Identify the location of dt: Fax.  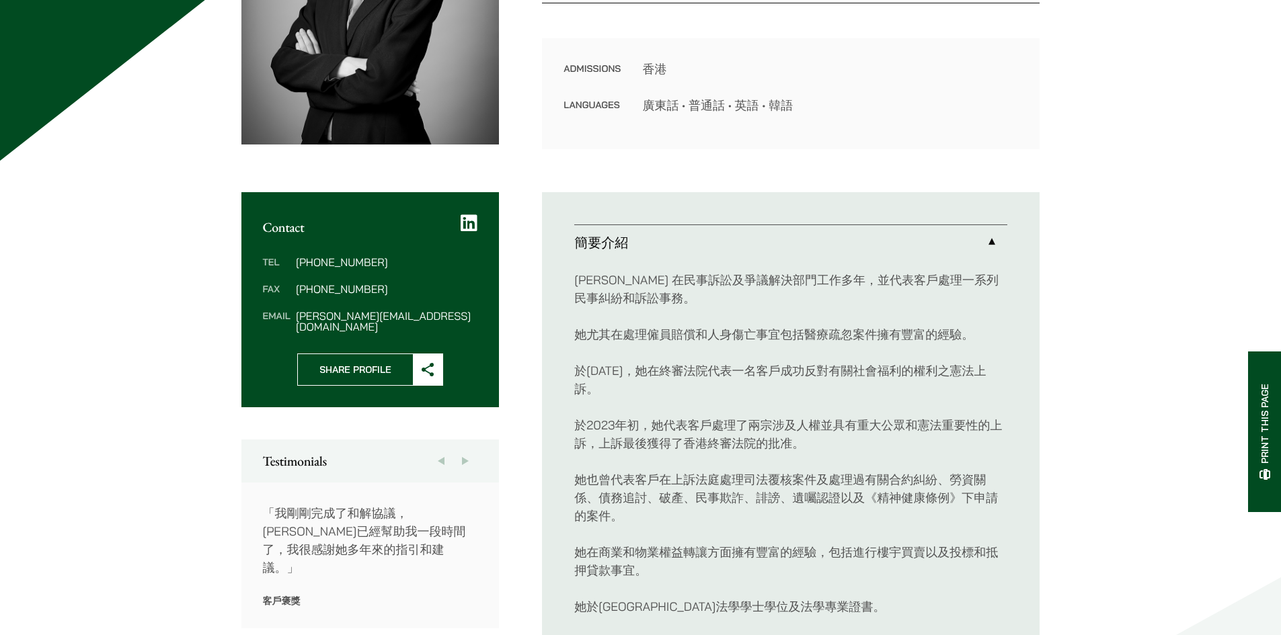
(276, 297).